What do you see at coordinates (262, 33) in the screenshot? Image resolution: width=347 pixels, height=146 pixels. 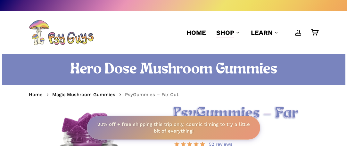 I see `span: Learn` at bounding box center [262, 33].